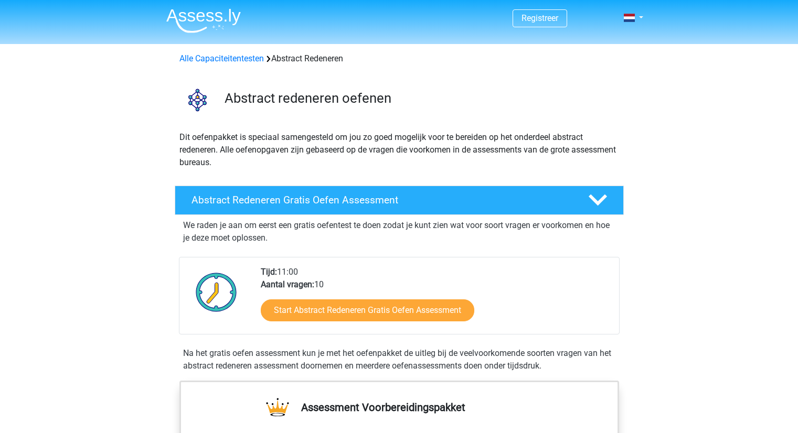 The image size is (798, 433). I want to click on div: Abstract Redeneren, so click(399, 59).